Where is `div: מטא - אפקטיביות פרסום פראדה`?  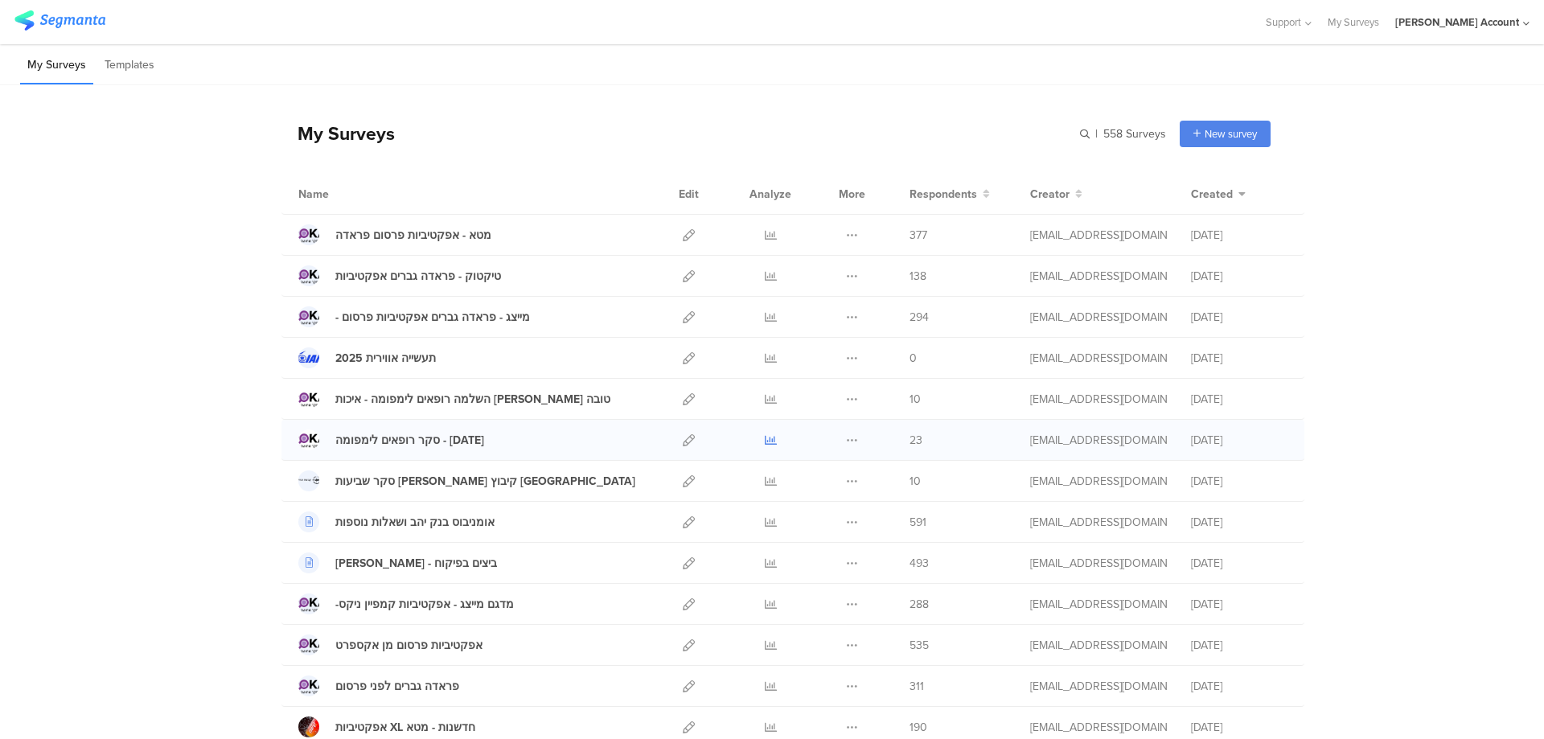
div: מטא - אפקטיביות פרסום פראדה is located at coordinates (413, 235).